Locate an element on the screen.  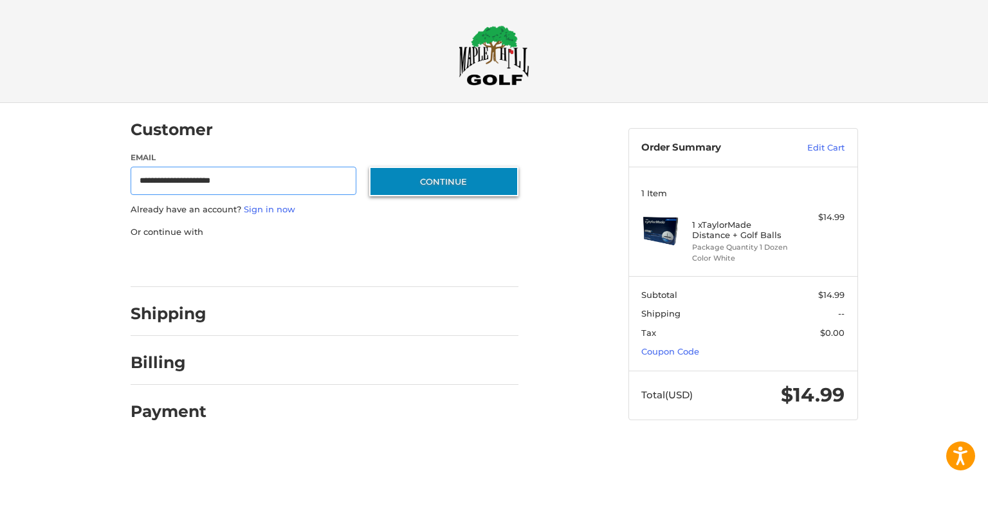
span: Total (USD) is located at coordinates (667, 394).